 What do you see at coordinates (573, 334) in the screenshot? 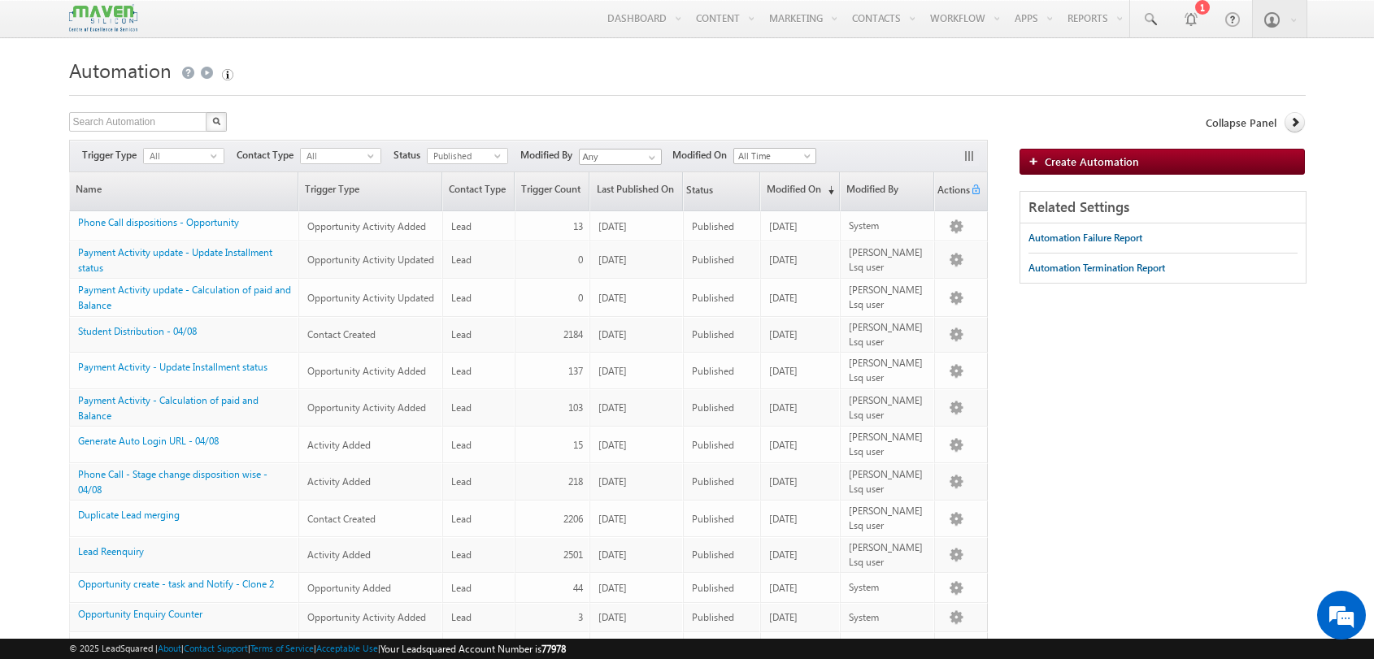
I see `span: 2184` at bounding box center [573, 334].